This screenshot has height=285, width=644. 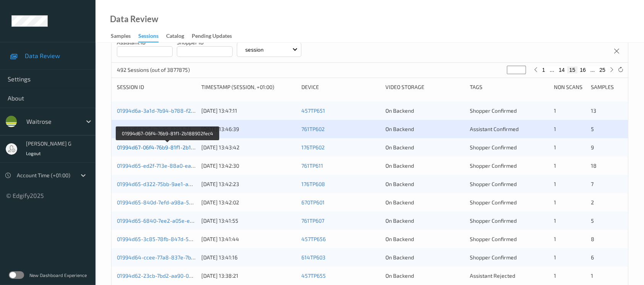 I want to click on div: Tags, so click(x=510, y=87).